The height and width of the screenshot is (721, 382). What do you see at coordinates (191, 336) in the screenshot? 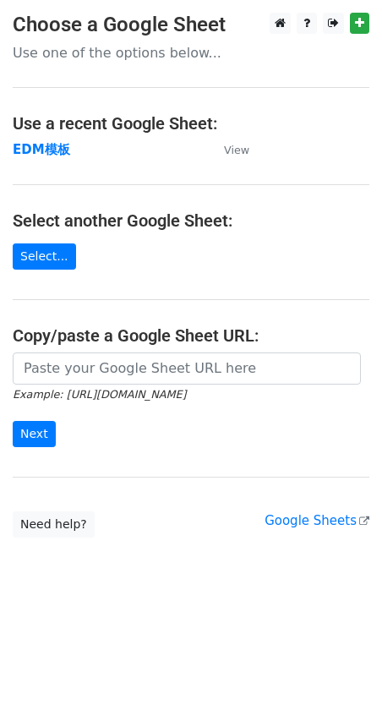
I see `h4: Copy/paste a Google Sheet URL:` at bounding box center [191, 336].